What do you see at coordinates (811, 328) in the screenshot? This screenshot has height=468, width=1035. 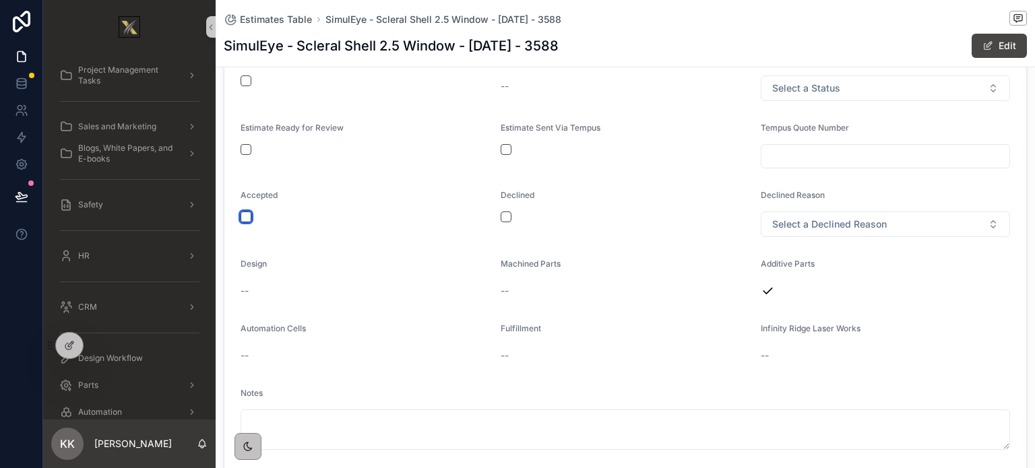 I see `span: Infinity Ridge Laser Works` at bounding box center [811, 328].